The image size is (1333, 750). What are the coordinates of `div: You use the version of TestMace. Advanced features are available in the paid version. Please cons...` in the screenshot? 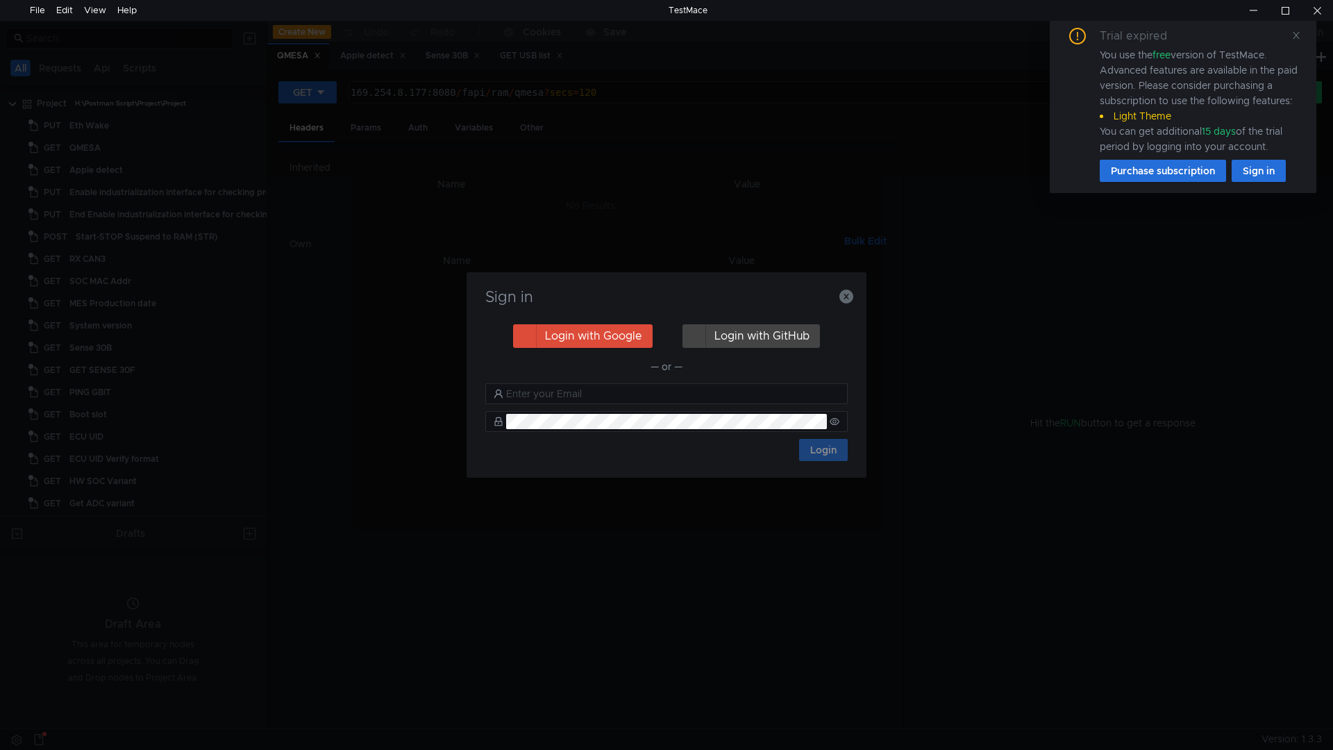 It's located at (1200, 101).